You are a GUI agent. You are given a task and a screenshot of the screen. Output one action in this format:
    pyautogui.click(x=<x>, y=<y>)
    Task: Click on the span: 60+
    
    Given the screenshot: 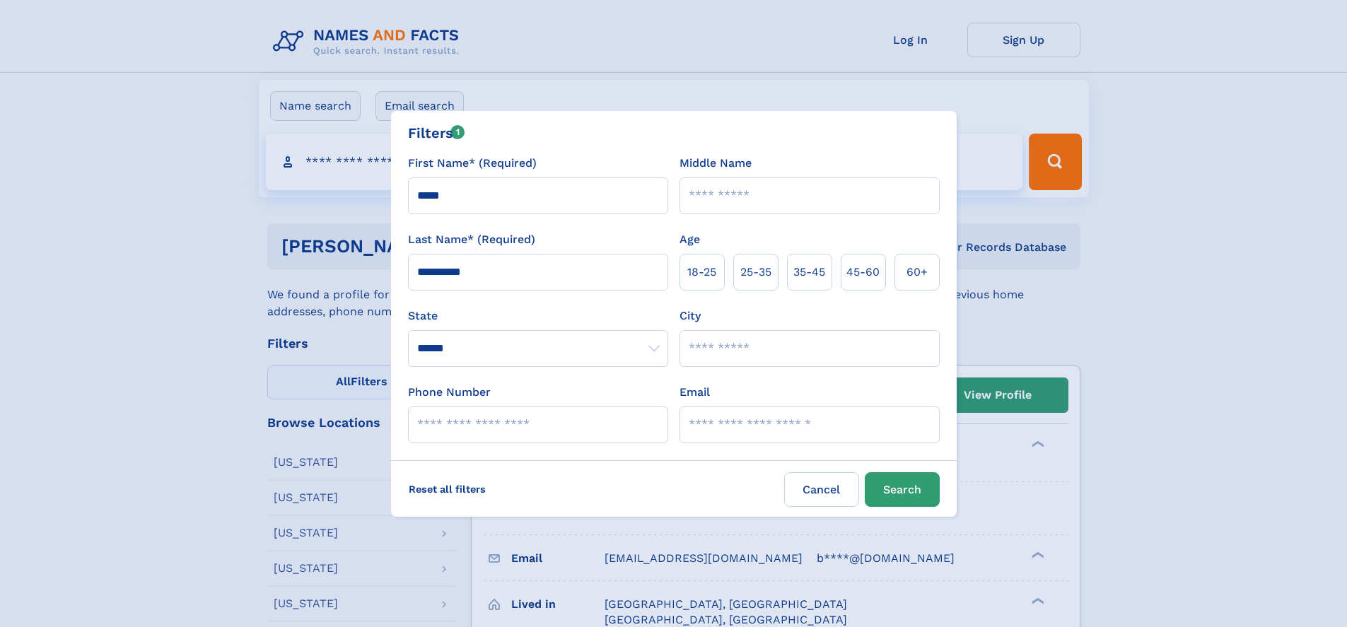 What is the action you would take?
    pyautogui.click(x=917, y=272)
    